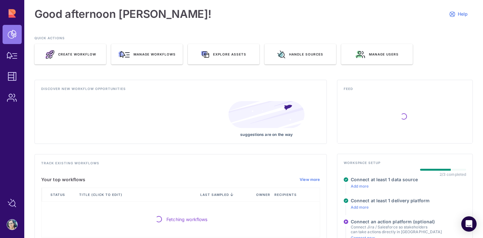  I want to click on span: Manage workflows, so click(155, 54).